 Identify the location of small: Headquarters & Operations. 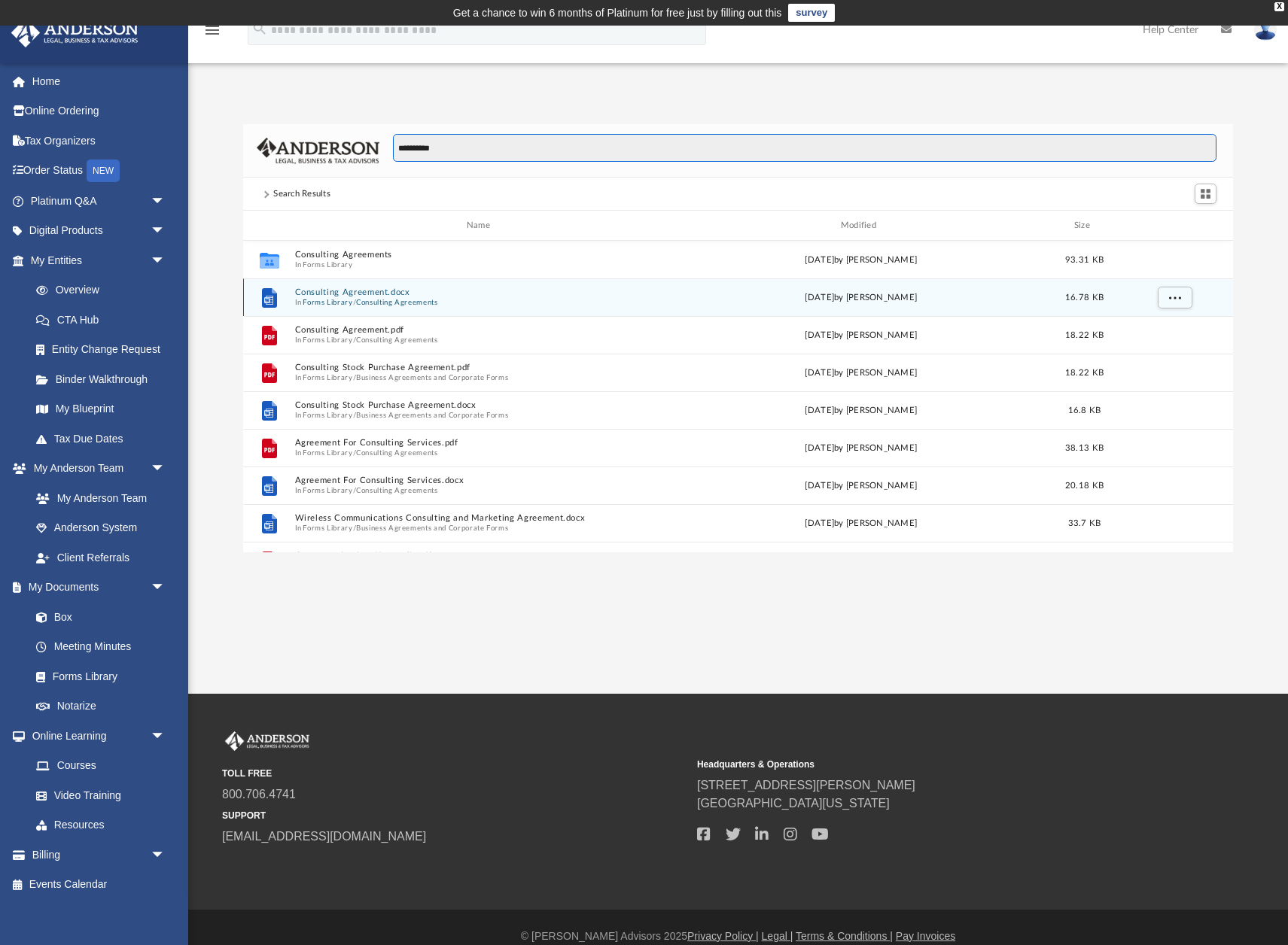
(929, 765).